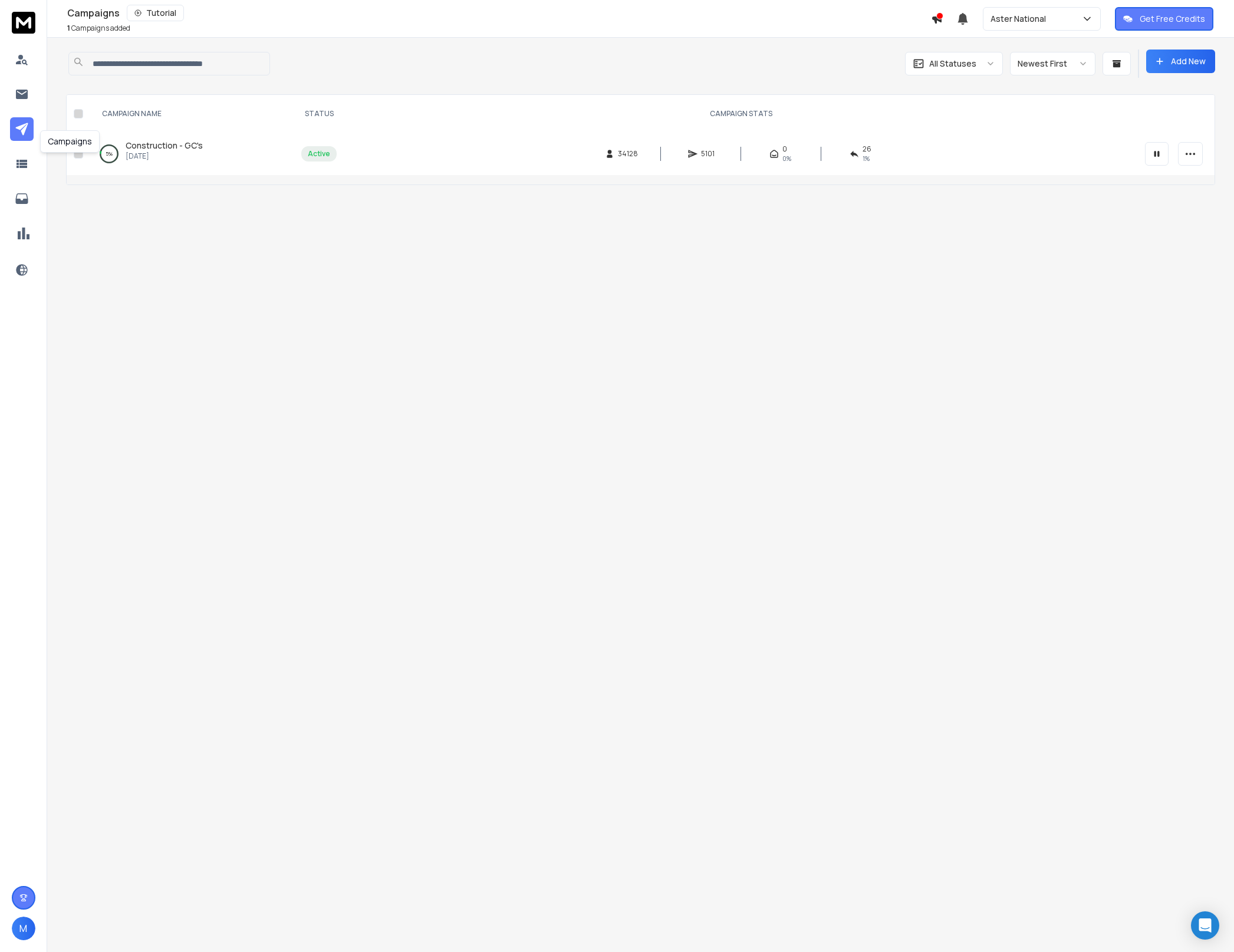 Image resolution: width=1234 pixels, height=952 pixels. Describe the element at coordinates (191, 113) in the screenshot. I see `th: CAMPAIGN NAME` at that location.